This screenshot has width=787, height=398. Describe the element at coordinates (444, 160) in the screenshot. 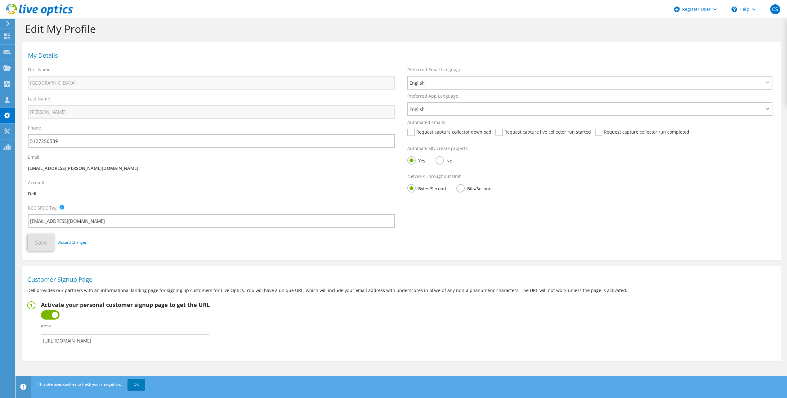

I see `label: No` at that location.